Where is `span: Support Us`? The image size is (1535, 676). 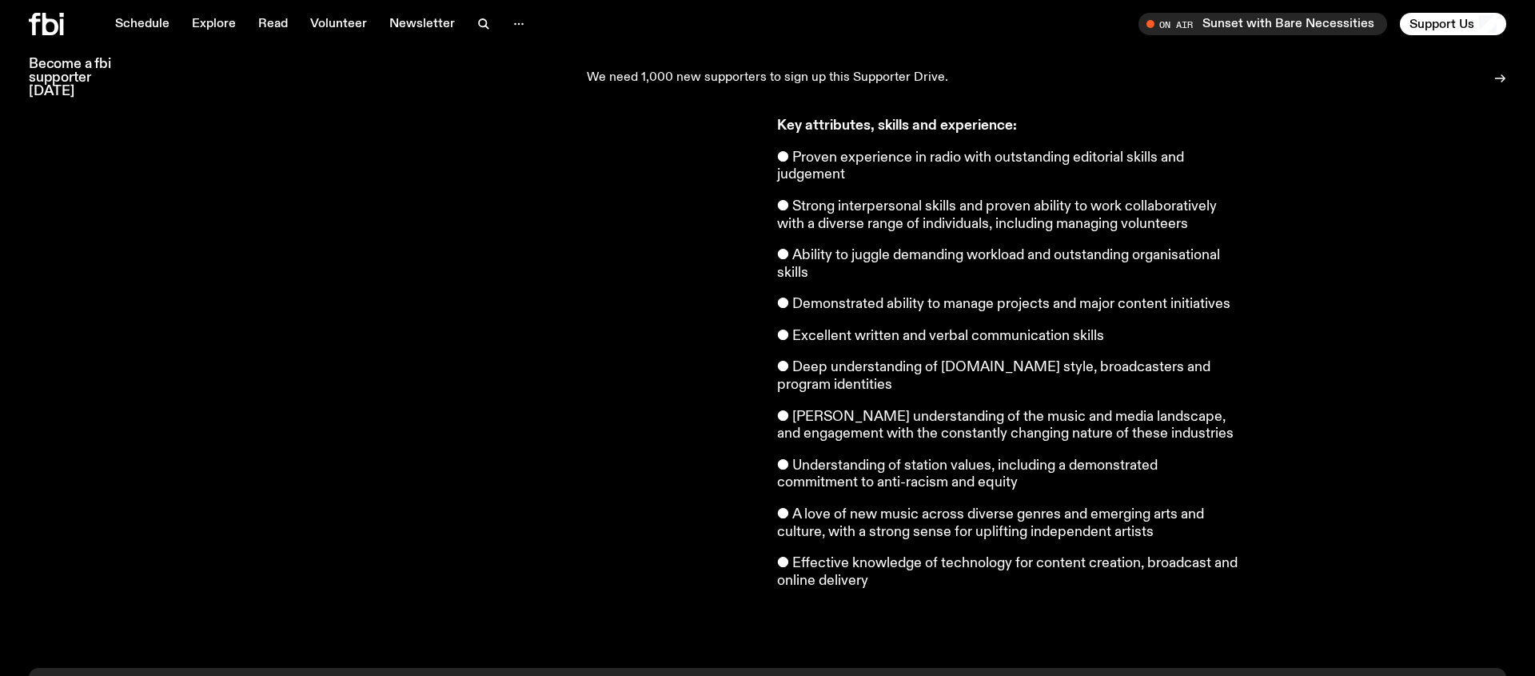
span: Support Us is located at coordinates (1441, 24).